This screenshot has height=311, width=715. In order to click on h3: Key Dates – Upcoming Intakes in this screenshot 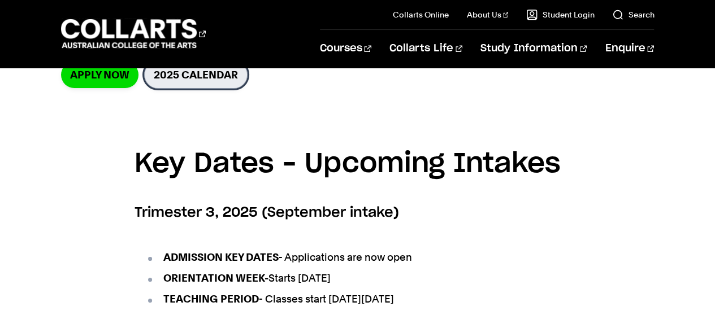, I will do `click(358, 164)`.